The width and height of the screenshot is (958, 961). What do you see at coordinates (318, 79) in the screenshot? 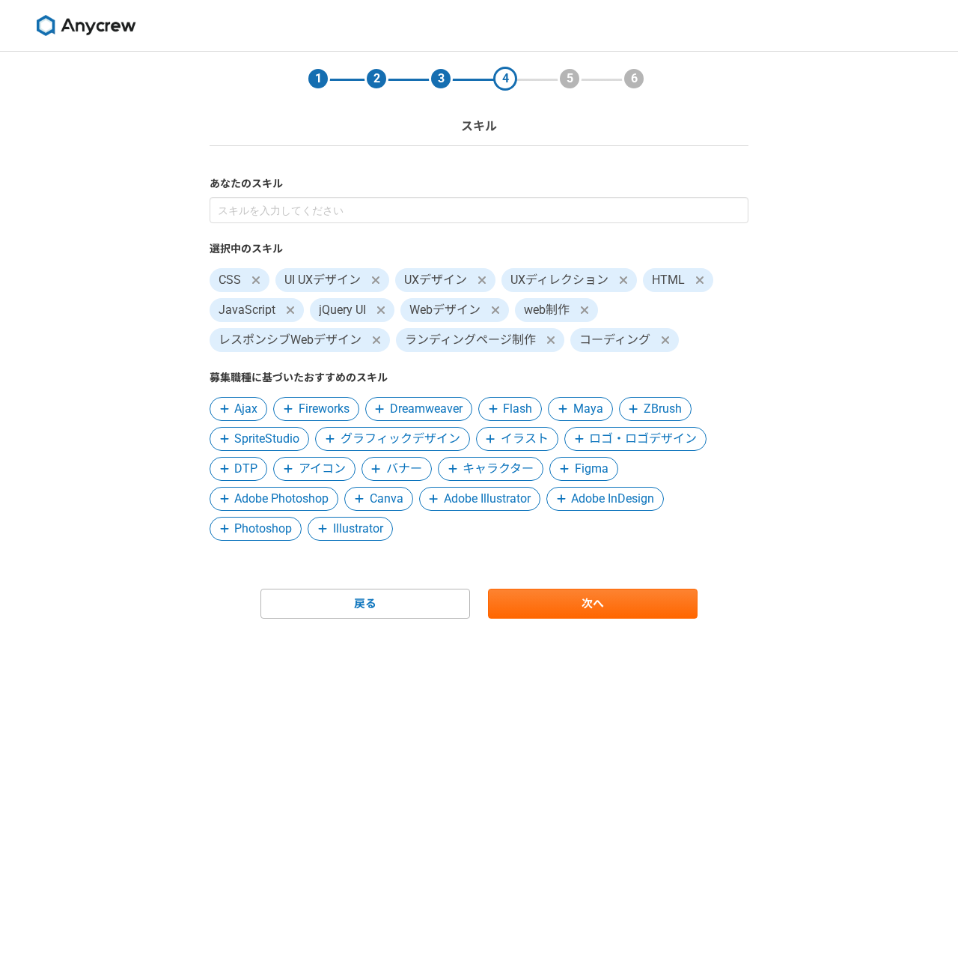
I see `div: 1` at bounding box center [318, 79].